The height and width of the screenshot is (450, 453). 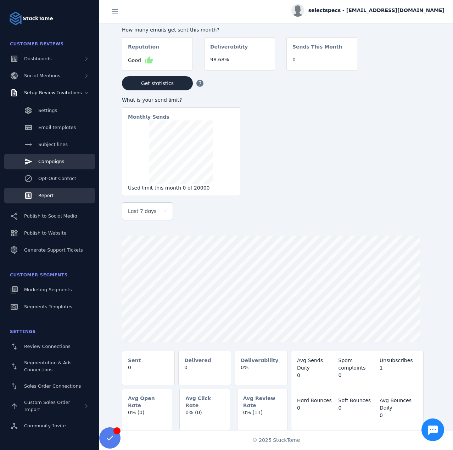 I want to click on a: Subject lines, so click(x=50, y=145).